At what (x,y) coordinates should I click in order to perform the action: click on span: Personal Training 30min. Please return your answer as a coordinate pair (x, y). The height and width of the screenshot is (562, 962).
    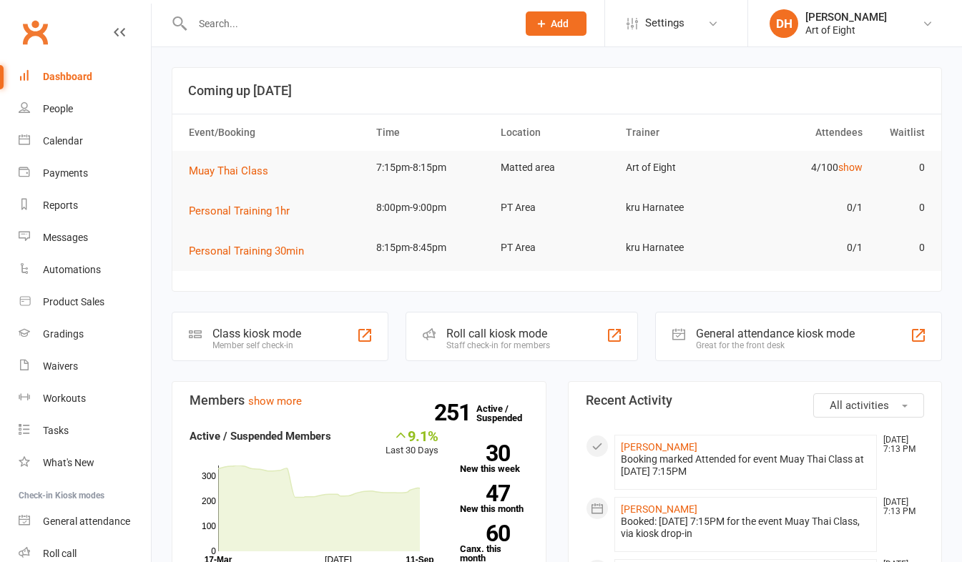
    Looking at the image, I should click on (246, 251).